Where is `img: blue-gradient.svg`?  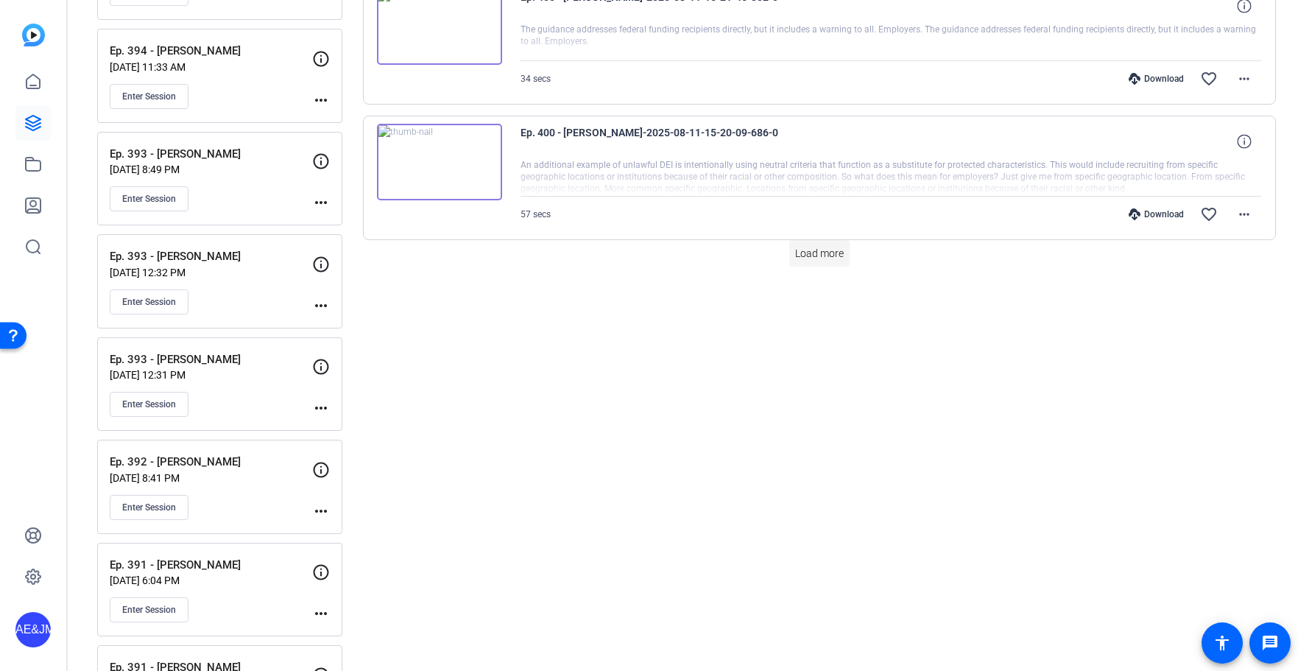 img: blue-gradient.svg is located at coordinates (33, 35).